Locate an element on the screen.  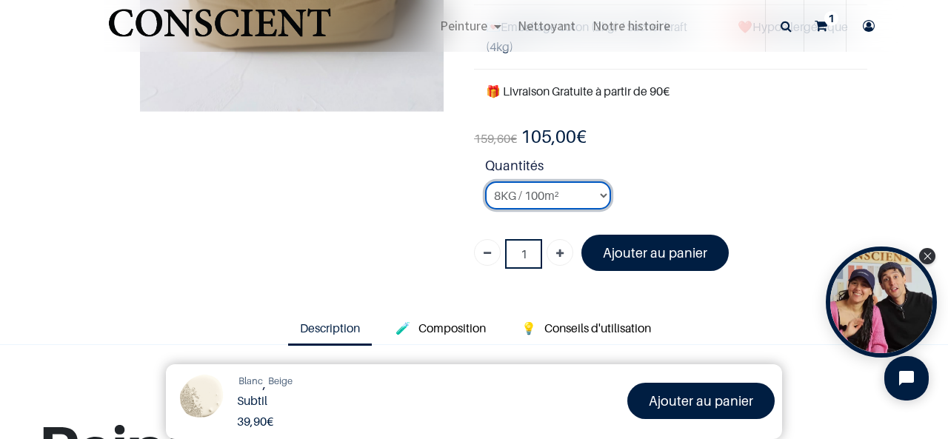
span: Composition is located at coordinates (452, 328).